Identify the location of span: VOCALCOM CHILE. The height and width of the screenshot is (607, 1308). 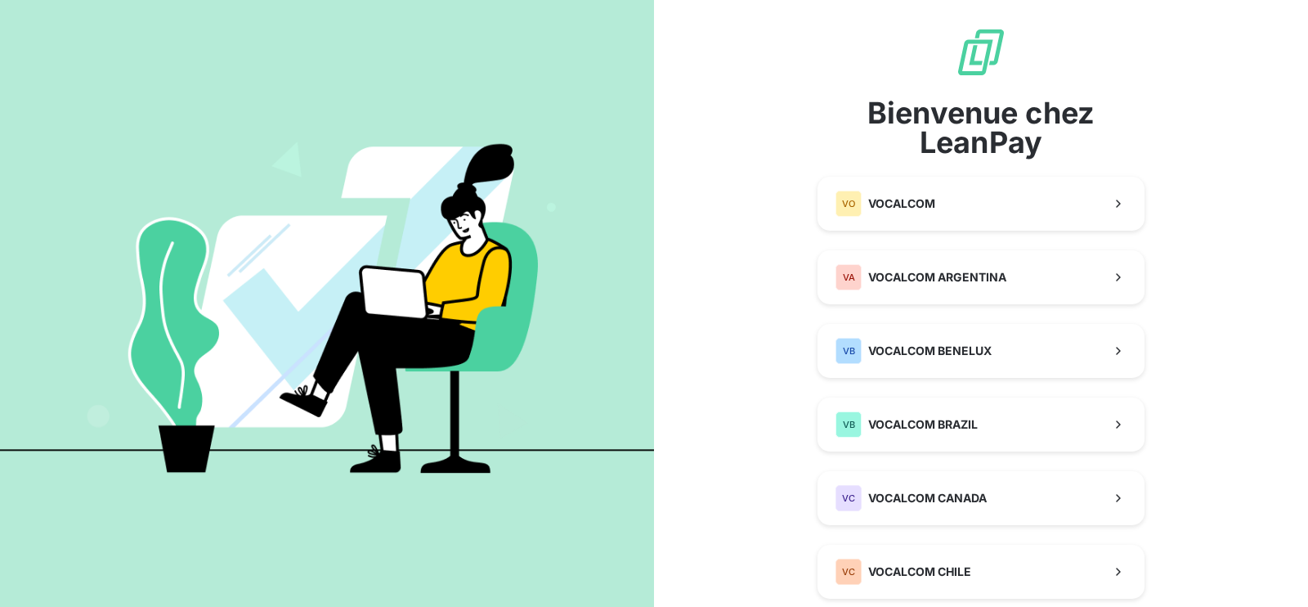
(920, 572).